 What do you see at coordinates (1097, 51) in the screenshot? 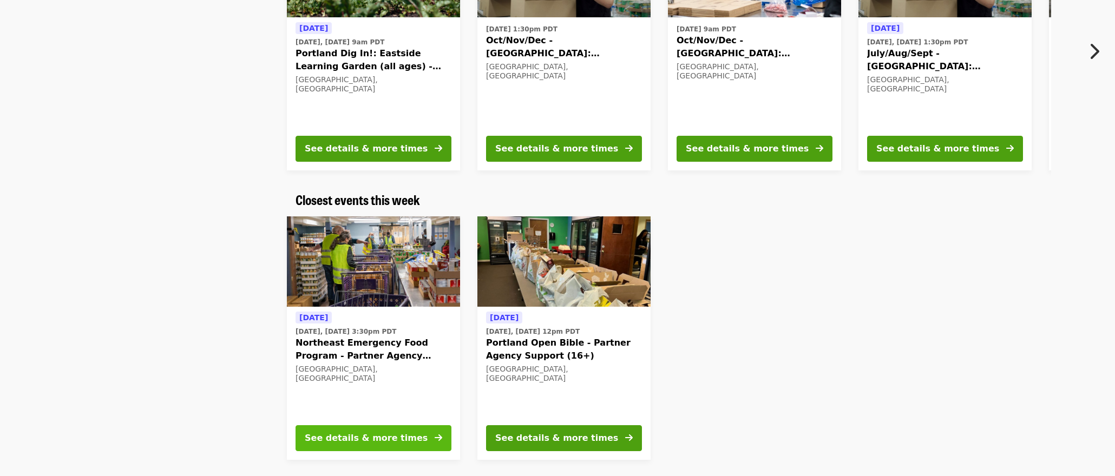
I see `button: Next item` at bounding box center [1097, 51].